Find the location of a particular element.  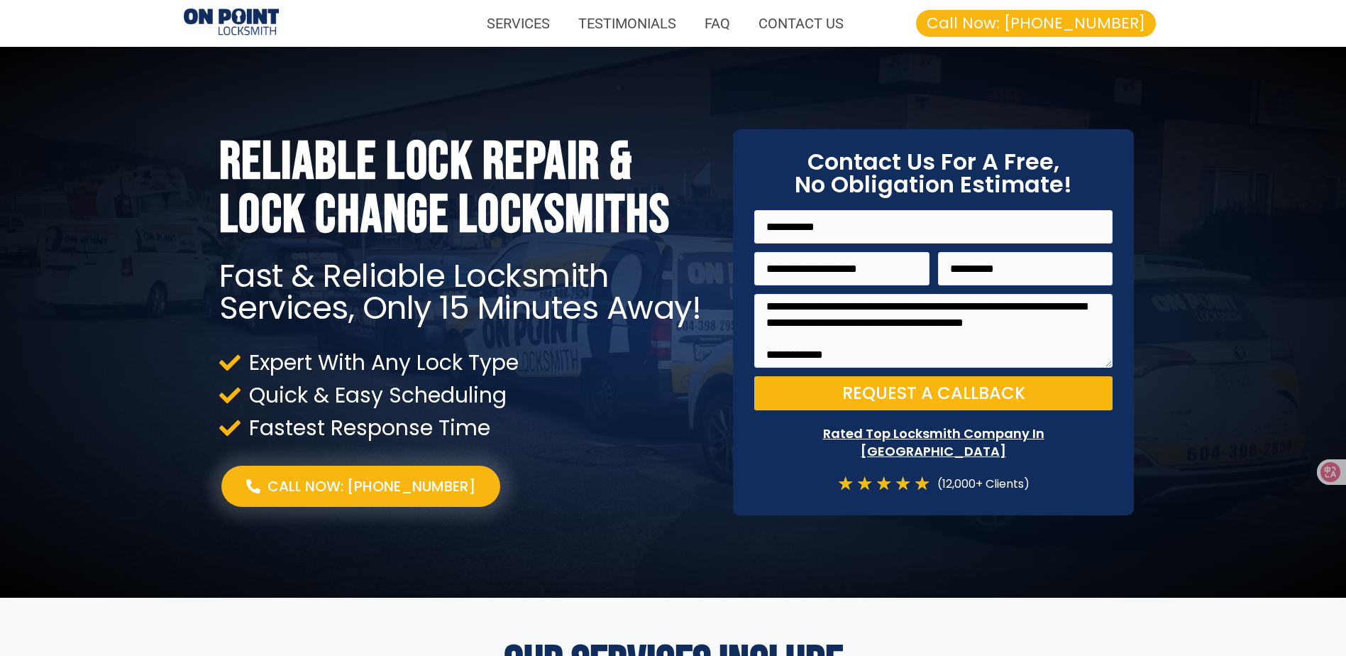

a: FAQ is located at coordinates (717, 23).